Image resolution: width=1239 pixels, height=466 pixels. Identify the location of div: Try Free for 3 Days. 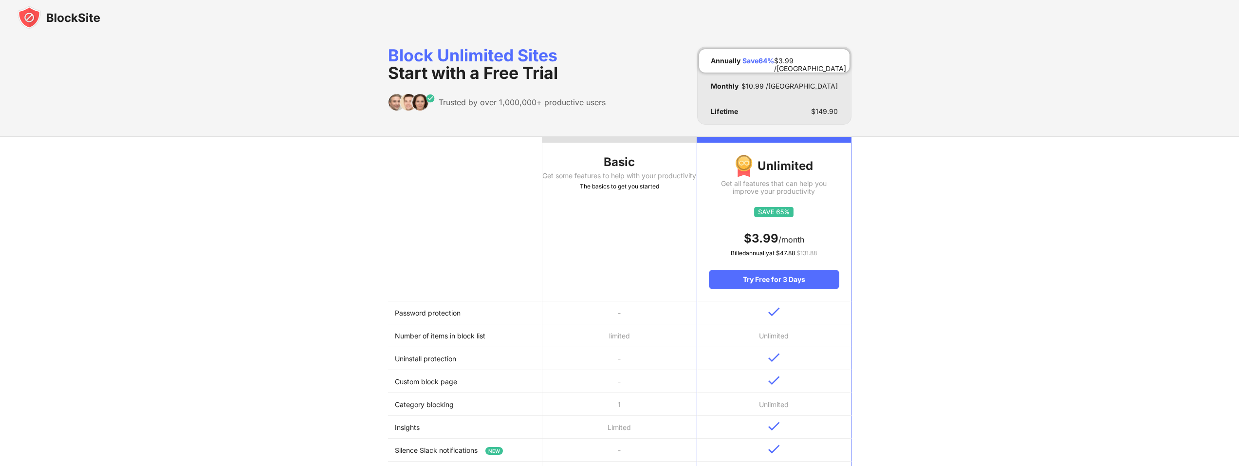
(774, 280).